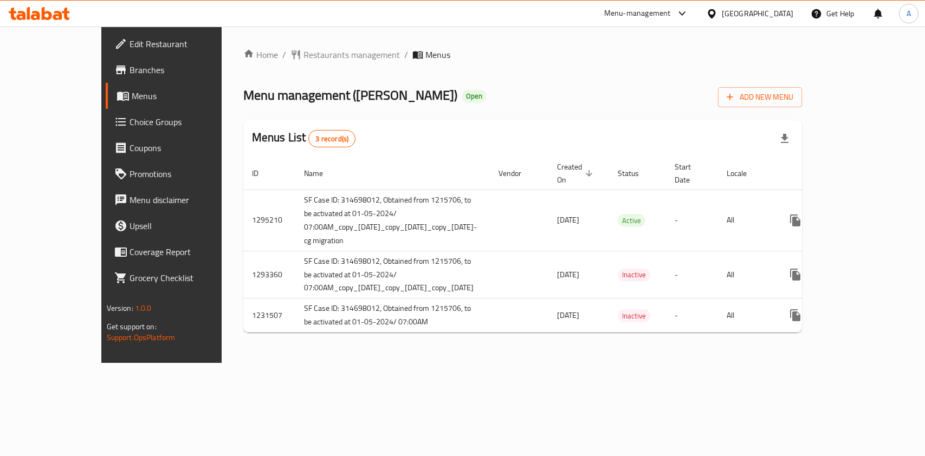  What do you see at coordinates (690, 173) in the screenshot?
I see `span: Start Date` at bounding box center [690, 173].